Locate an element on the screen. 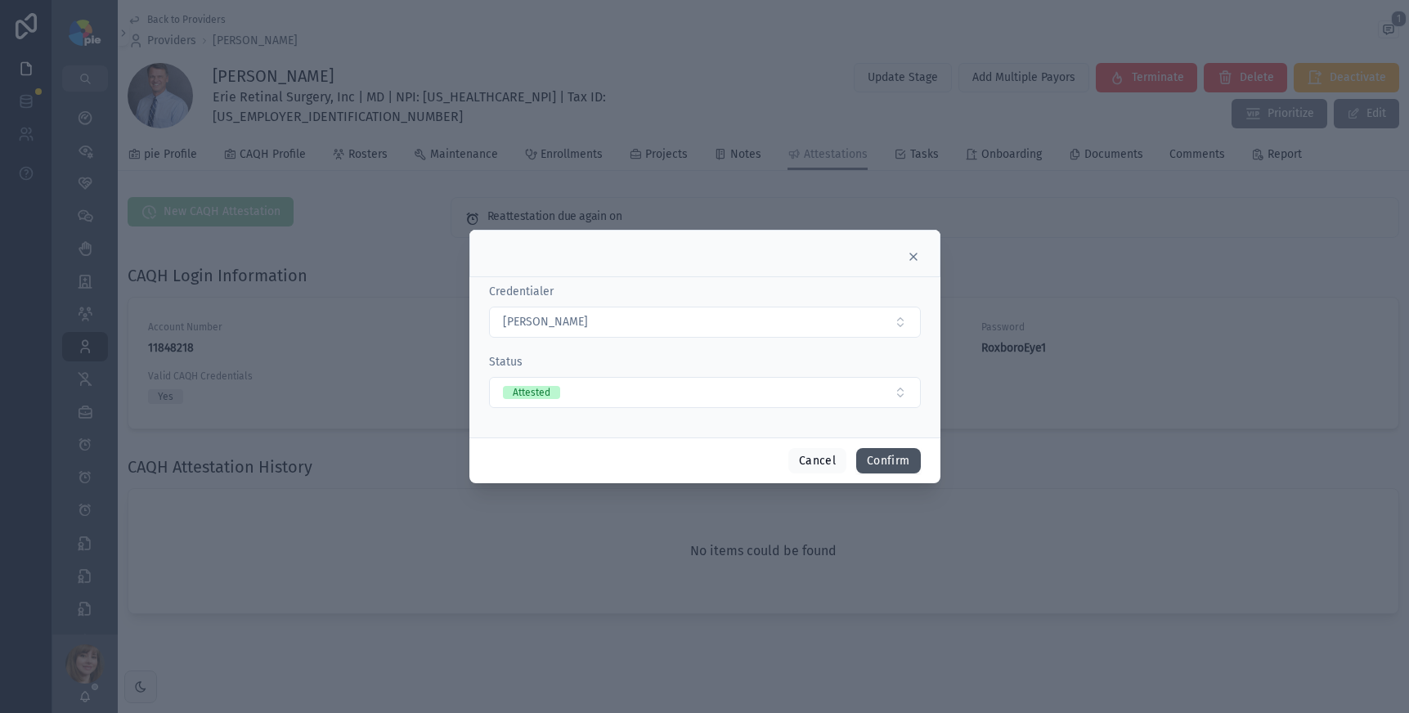 This screenshot has height=713, width=1409. button: Cancel is located at coordinates (817, 461).